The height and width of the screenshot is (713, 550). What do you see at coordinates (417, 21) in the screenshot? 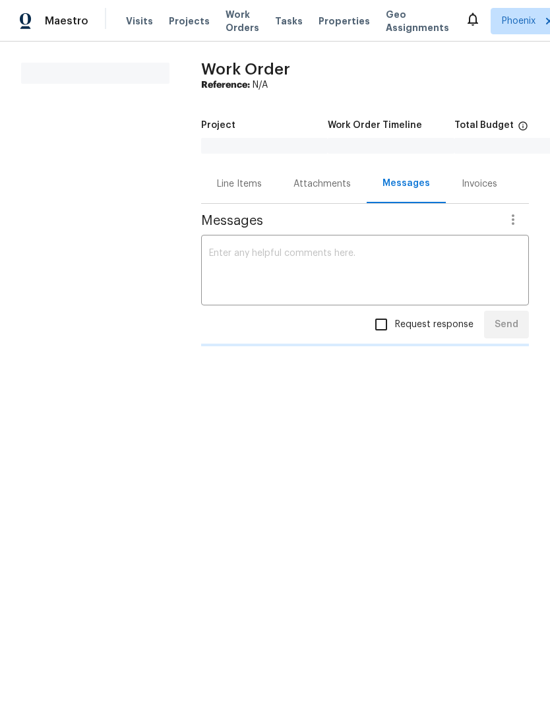
I see `span: Geo Assignments` at bounding box center [417, 21].